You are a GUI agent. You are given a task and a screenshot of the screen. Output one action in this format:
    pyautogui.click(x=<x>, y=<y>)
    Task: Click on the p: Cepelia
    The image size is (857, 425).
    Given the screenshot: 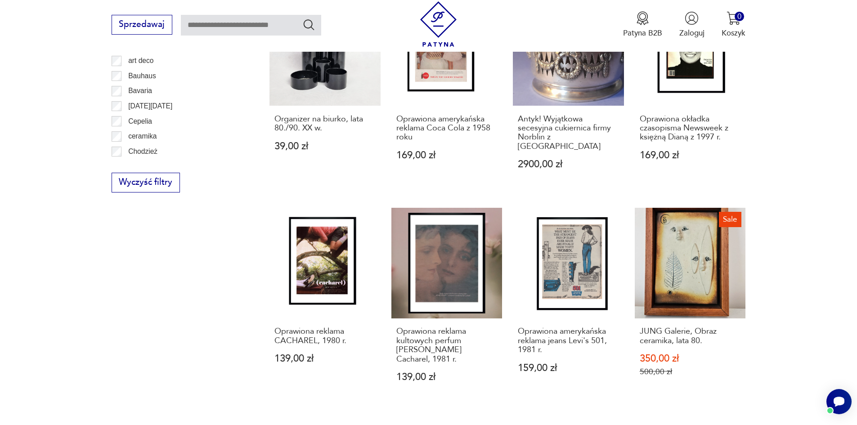 What is the action you would take?
    pyautogui.click(x=140, y=121)
    